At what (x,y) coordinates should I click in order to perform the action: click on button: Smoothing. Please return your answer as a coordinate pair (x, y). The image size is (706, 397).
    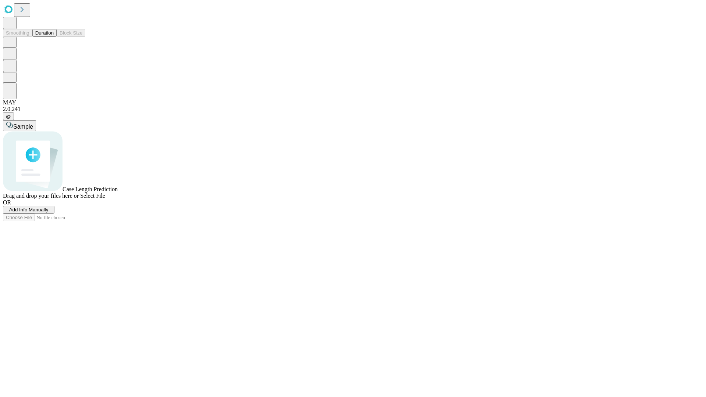
    Looking at the image, I should click on (18, 33).